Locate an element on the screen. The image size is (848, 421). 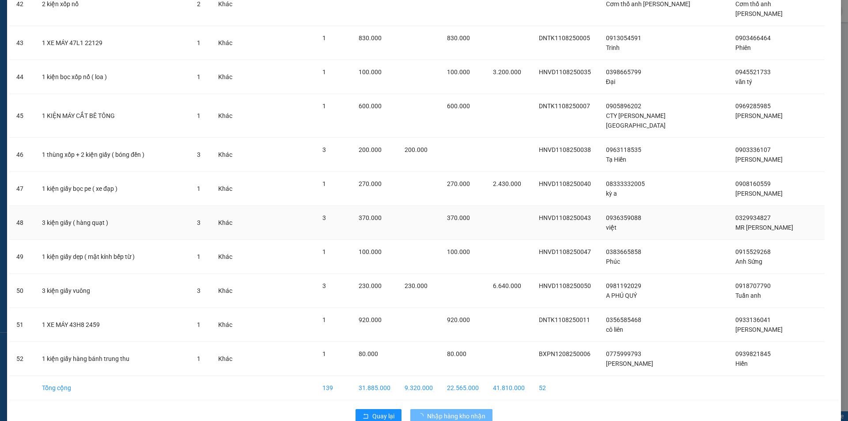
td: 51 is located at coordinates (22, 325).